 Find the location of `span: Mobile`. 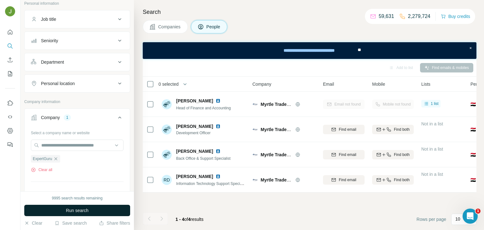

span: Mobile is located at coordinates (379, 84).